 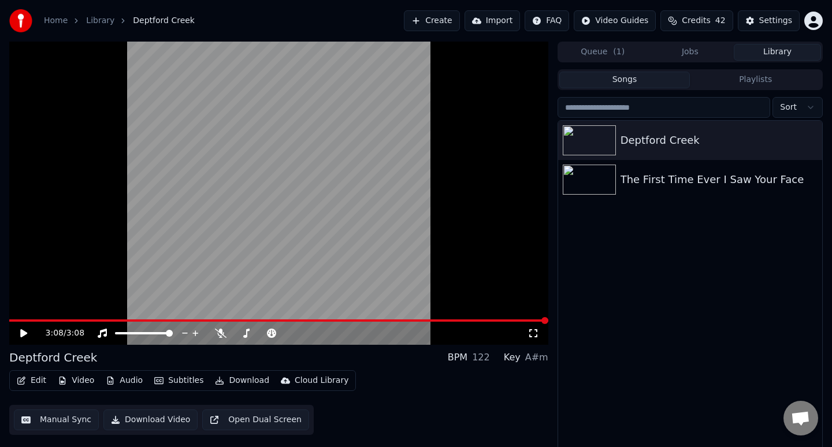 I want to click on button: Video Guides, so click(x=615, y=21).